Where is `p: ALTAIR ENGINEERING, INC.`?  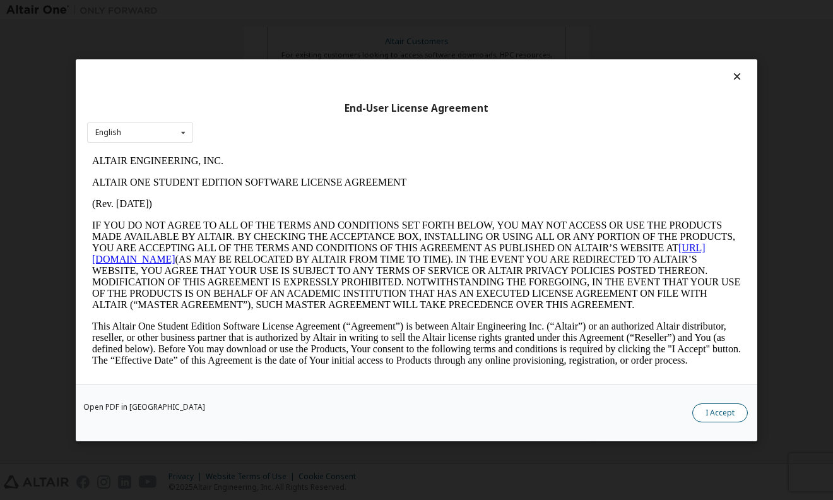
p: ALTAIR ENGINEERING, INC. is located at coordinates (329, 11).